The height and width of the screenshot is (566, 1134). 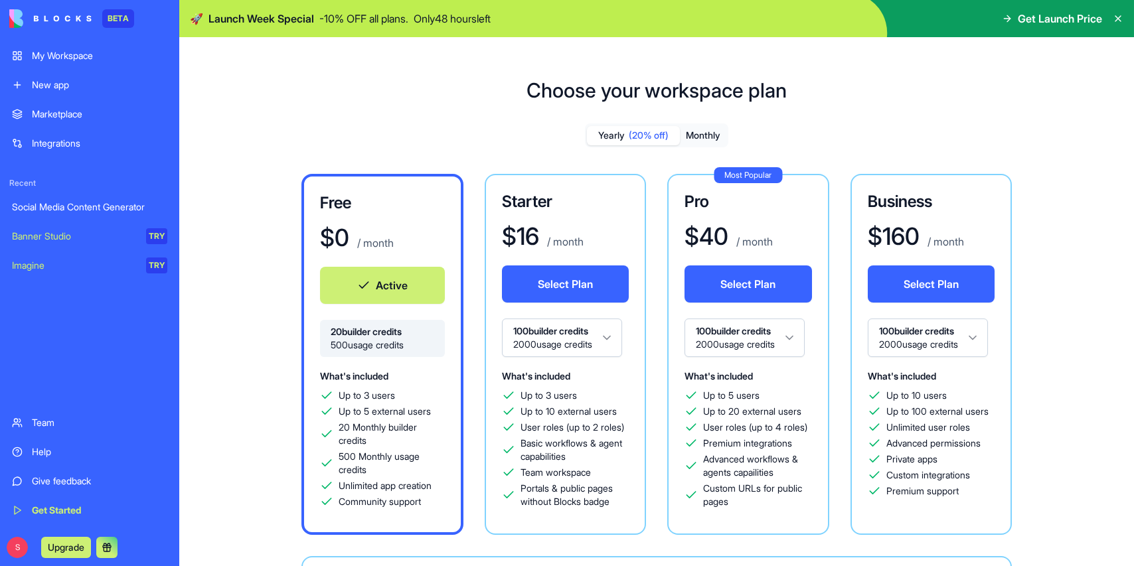 What do you see at coordinates (752, 412) in the screenshot?
I see `span: Up to 20 external users` at bounding box center [752, 412].